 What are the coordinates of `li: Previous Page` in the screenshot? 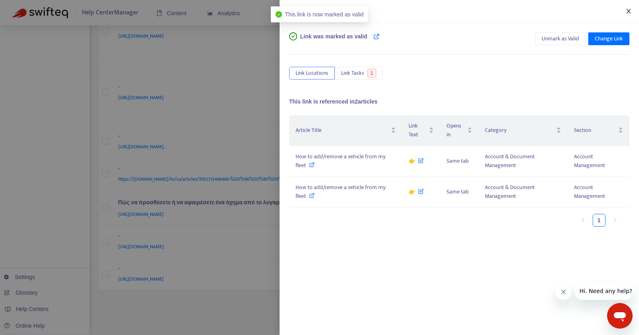 It's located at (583, 220).